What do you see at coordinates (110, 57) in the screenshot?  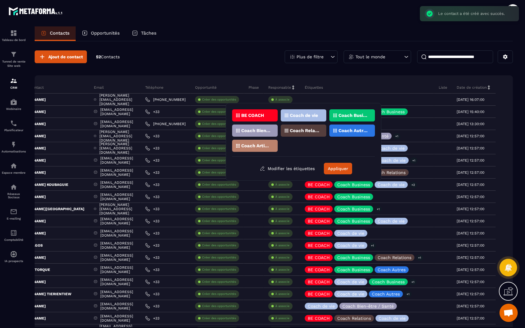 I see `span: Contacts` at bounding box center [110, 57].